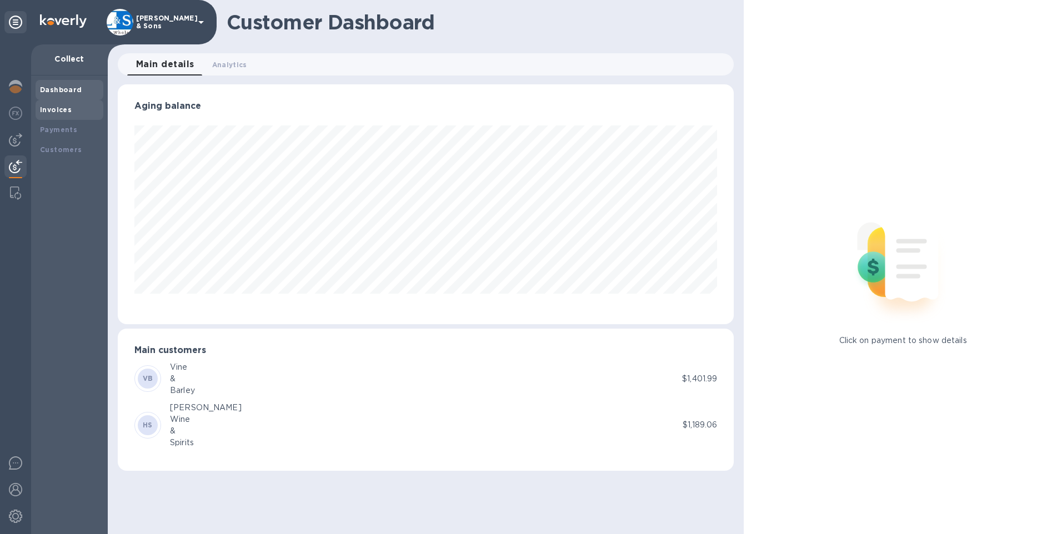 Image resolution: width=1062 pixels, height=534 pixels. What do you see at coordinates (426, 351) in the screenshot?
I see `h3: Main customers` at bounding box center [426, 351].